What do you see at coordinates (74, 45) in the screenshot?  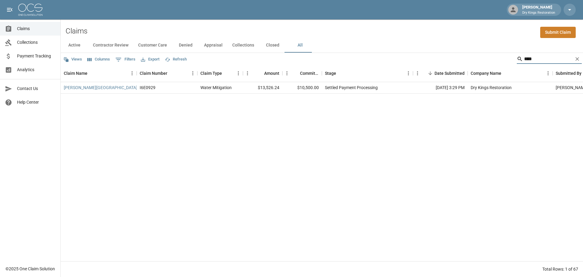 I see `button: Active` at bounding box center [74, 45].